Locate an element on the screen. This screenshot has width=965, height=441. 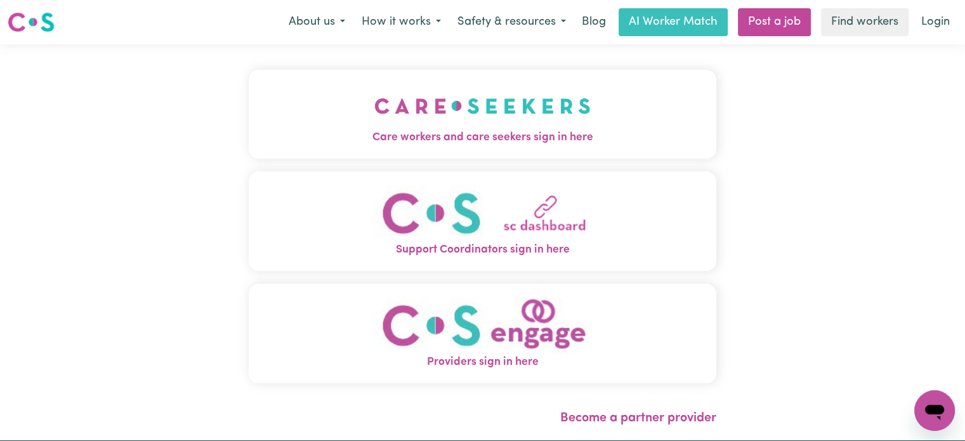
span: Providers sign in here is located at coordinates (482, 362).